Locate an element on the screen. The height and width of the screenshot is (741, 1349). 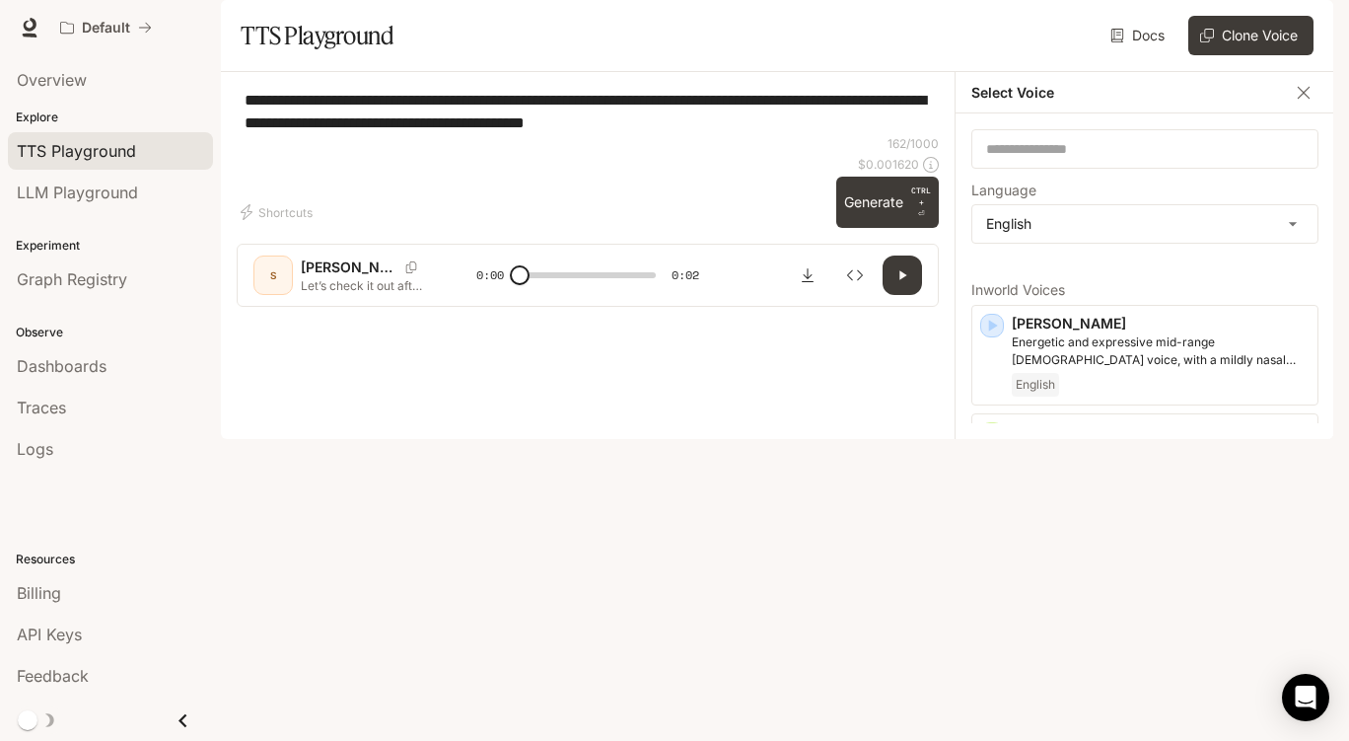
p: Inworld Voices is located at coordinates (1145, 290).